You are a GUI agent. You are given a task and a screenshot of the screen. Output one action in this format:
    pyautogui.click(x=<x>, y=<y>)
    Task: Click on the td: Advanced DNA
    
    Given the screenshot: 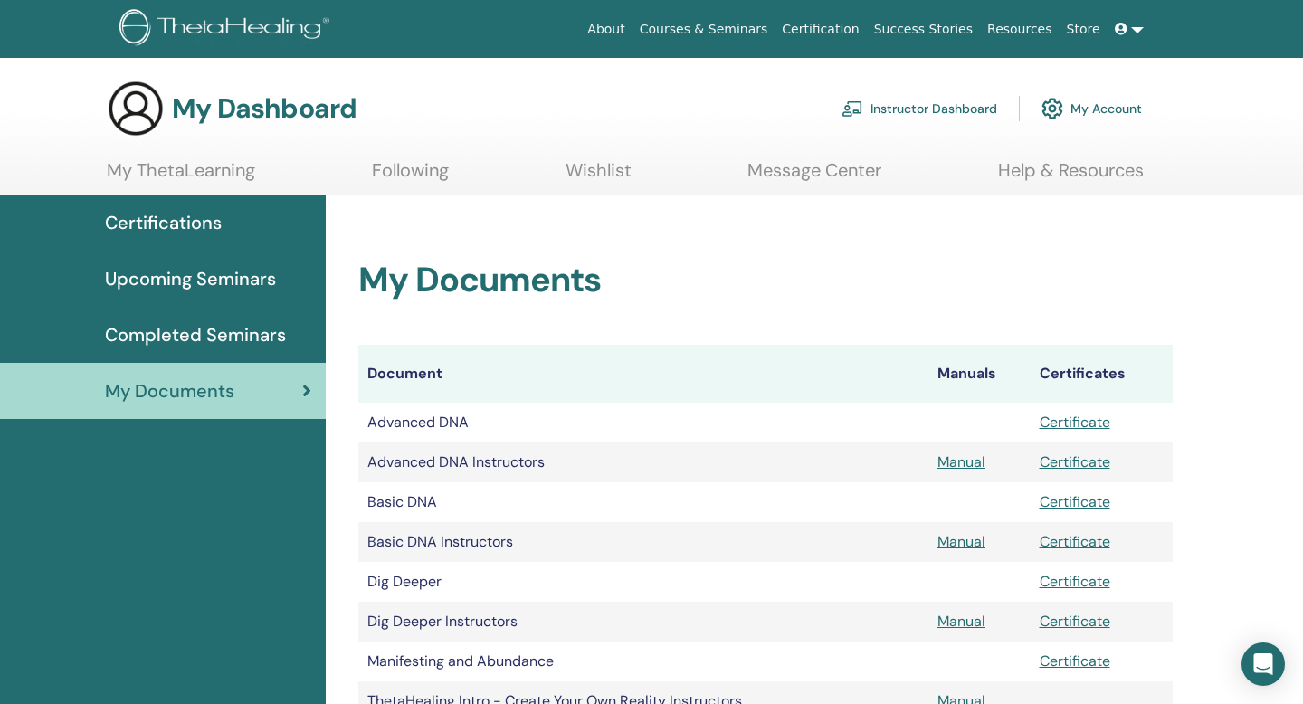 What is the action you would take?
    pyautogui.click(x=643, y=422)
    